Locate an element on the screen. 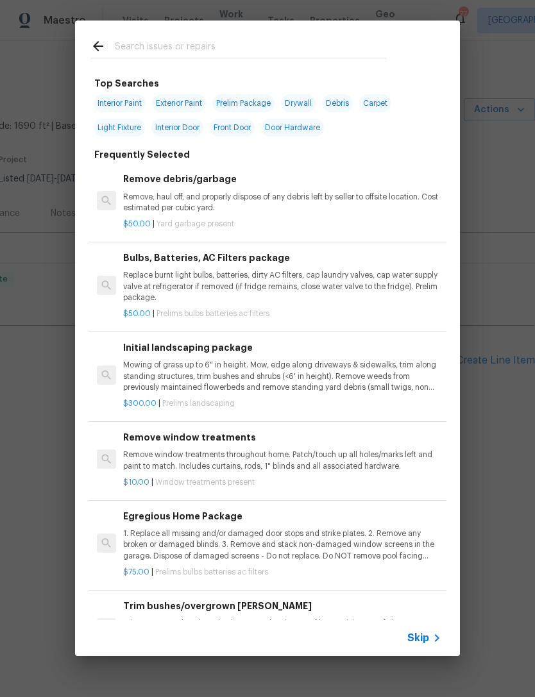  span: $75.00 is located at coordinates (136, 572).